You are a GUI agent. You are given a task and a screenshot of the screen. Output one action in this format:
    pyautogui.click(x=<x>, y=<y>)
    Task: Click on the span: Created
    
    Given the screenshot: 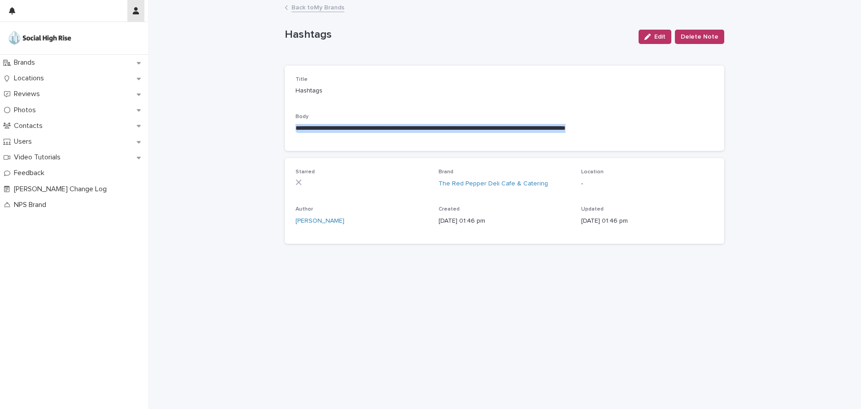 What is the action you would take?
    pyautogui.click(x=449, y=209)
    